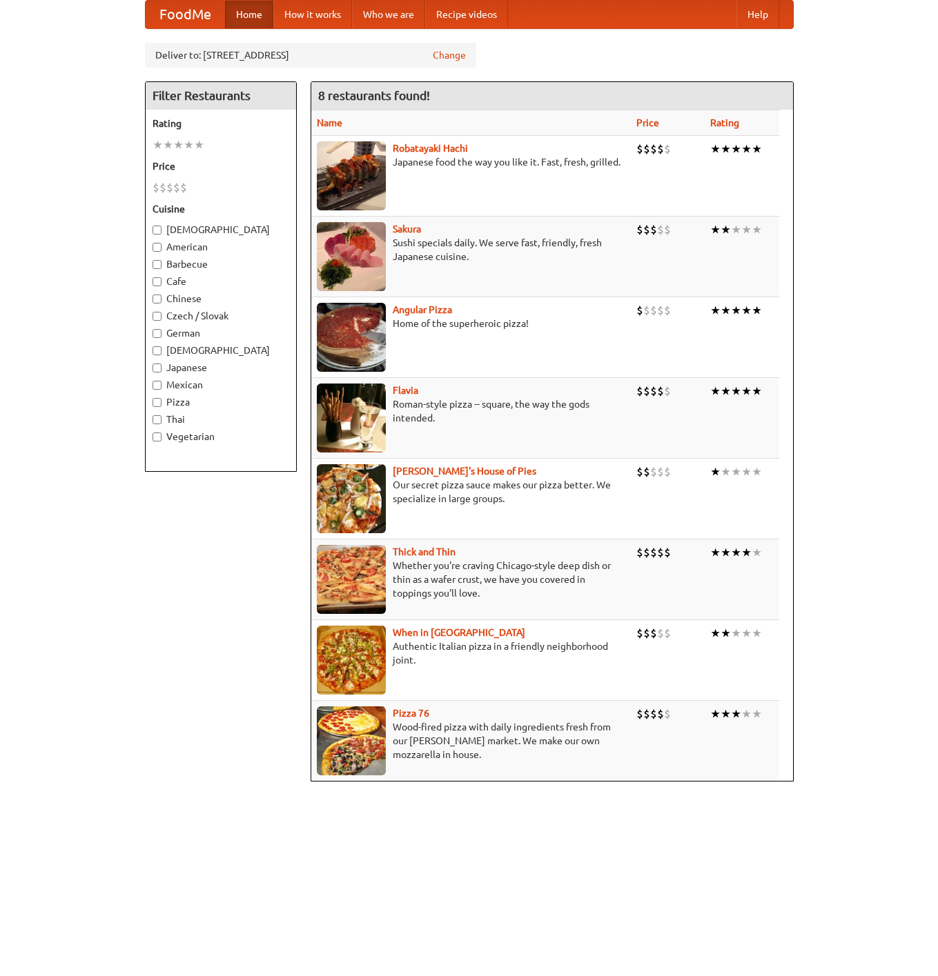 Image resolution: width=938 pixels, height=976 pixels. Describe the element at coordinates (351, 418) in the screenshot. I see `img: flavia.jpg` at that location.